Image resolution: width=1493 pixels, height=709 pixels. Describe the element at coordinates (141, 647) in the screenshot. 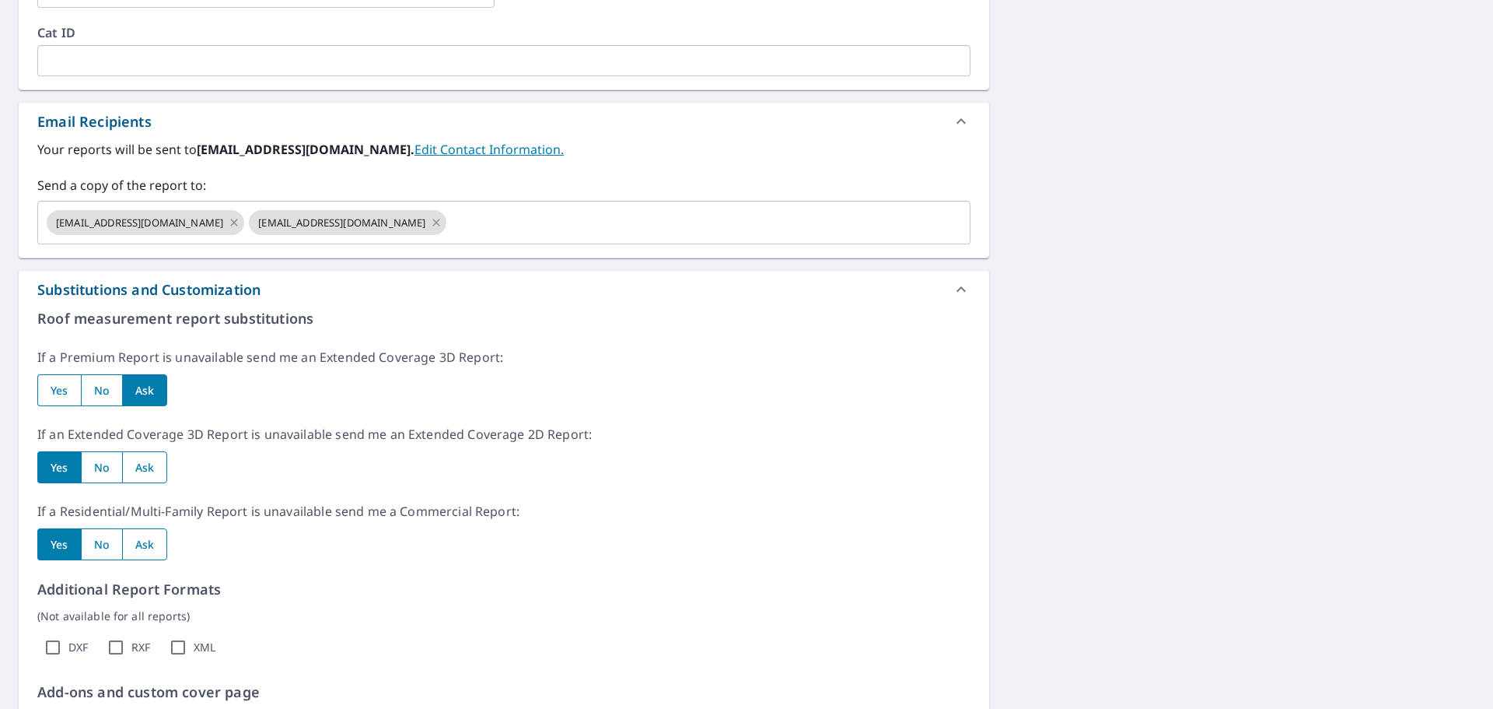

I see `label: RXF` at that location.